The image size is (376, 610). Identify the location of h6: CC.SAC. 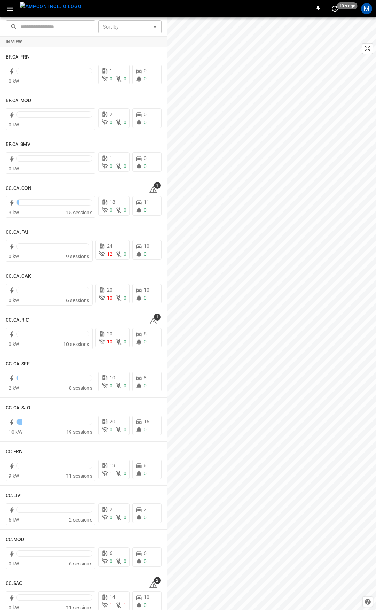
(14, 583).